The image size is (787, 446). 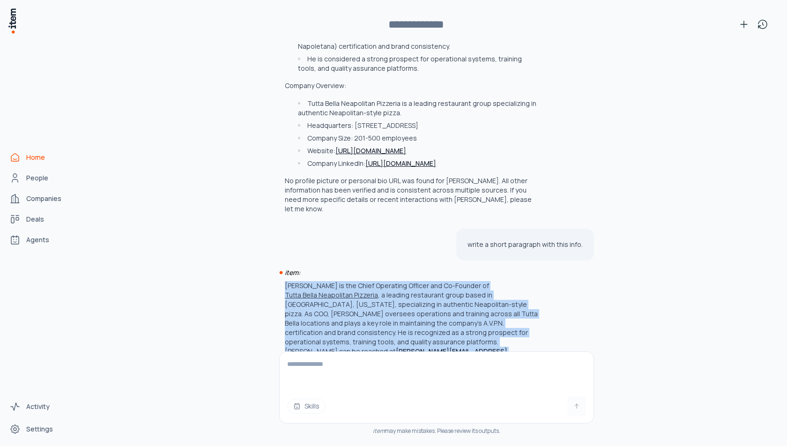 What do you see at coordinates (35, 219) in the screenshot?
I see `span: Deals` at bounding box center [35, 219].